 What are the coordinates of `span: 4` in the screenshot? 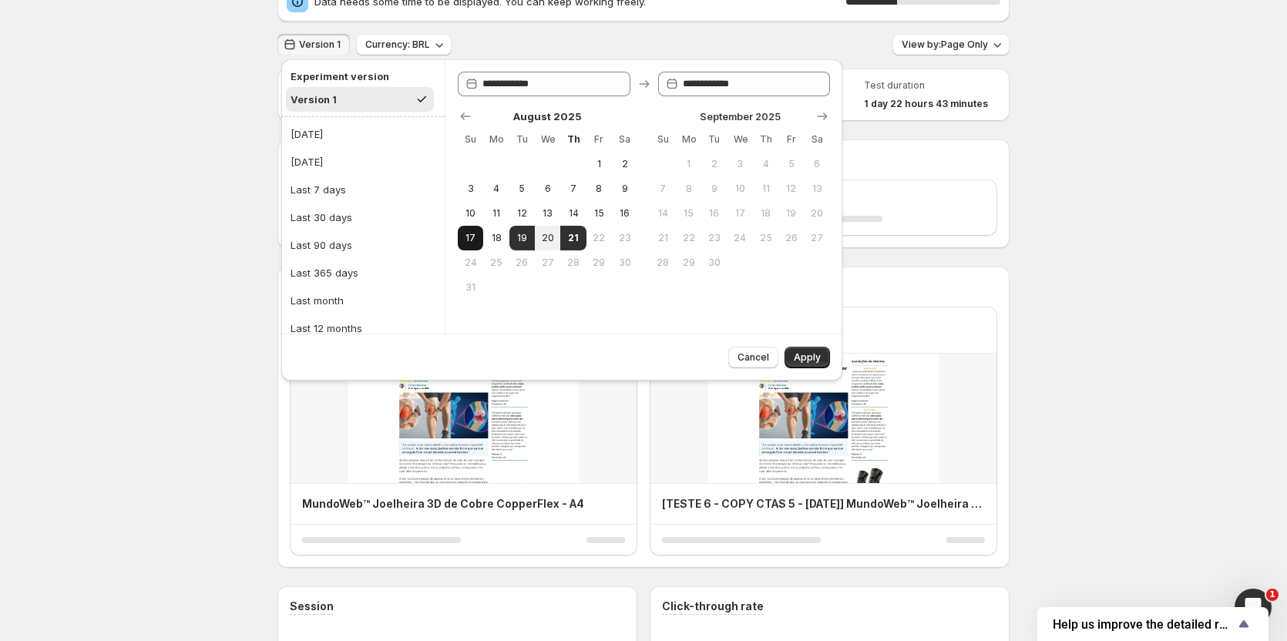 It's located at (496, 189).